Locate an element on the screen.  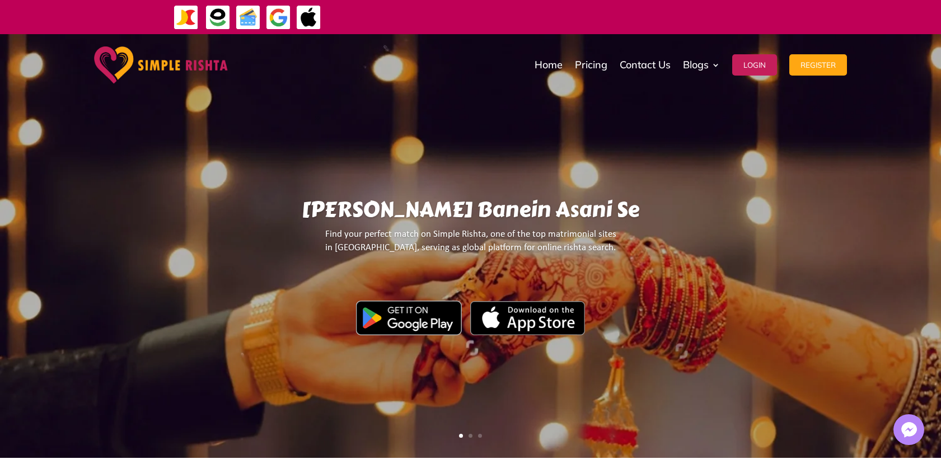
a: 3 is located at coordinates (480, 436).